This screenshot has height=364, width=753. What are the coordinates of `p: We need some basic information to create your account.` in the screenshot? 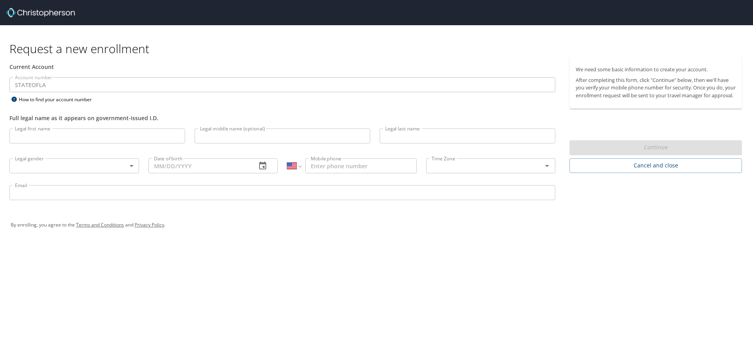 It's located at (656, 69).